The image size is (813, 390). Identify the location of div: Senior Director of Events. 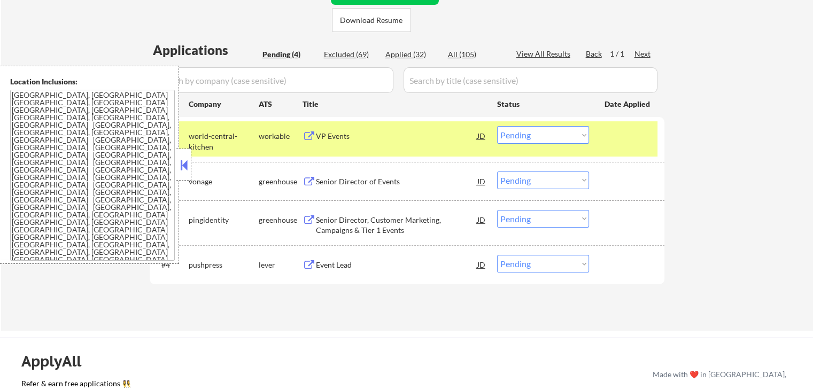
(397, 182).